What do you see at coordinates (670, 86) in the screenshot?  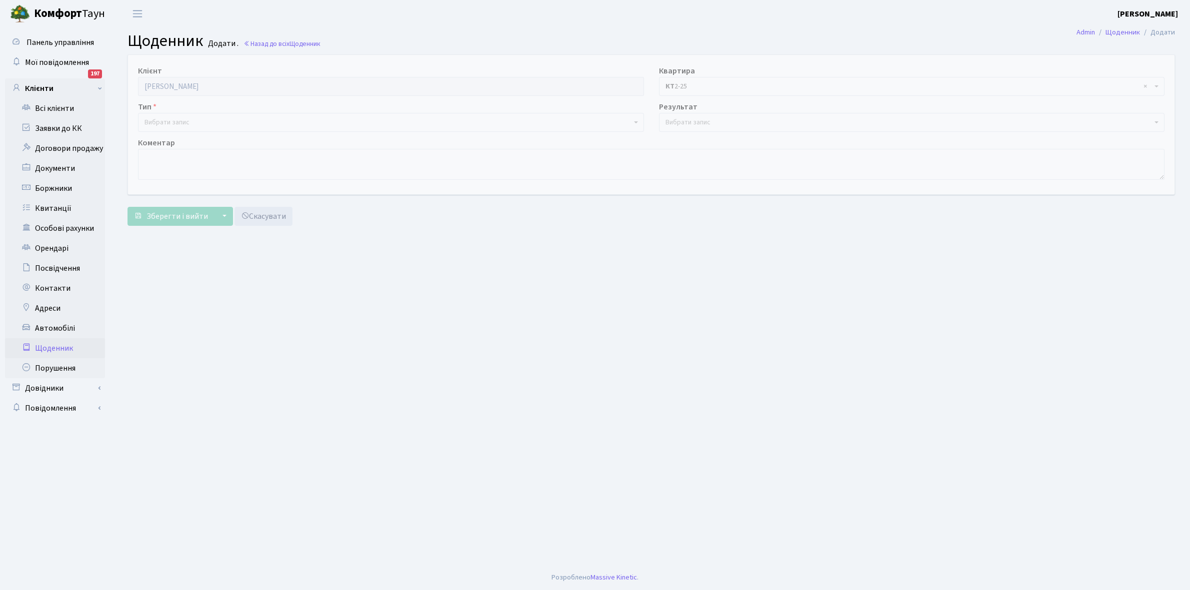 I see `b: КТ` at bounding box center [670, 86].